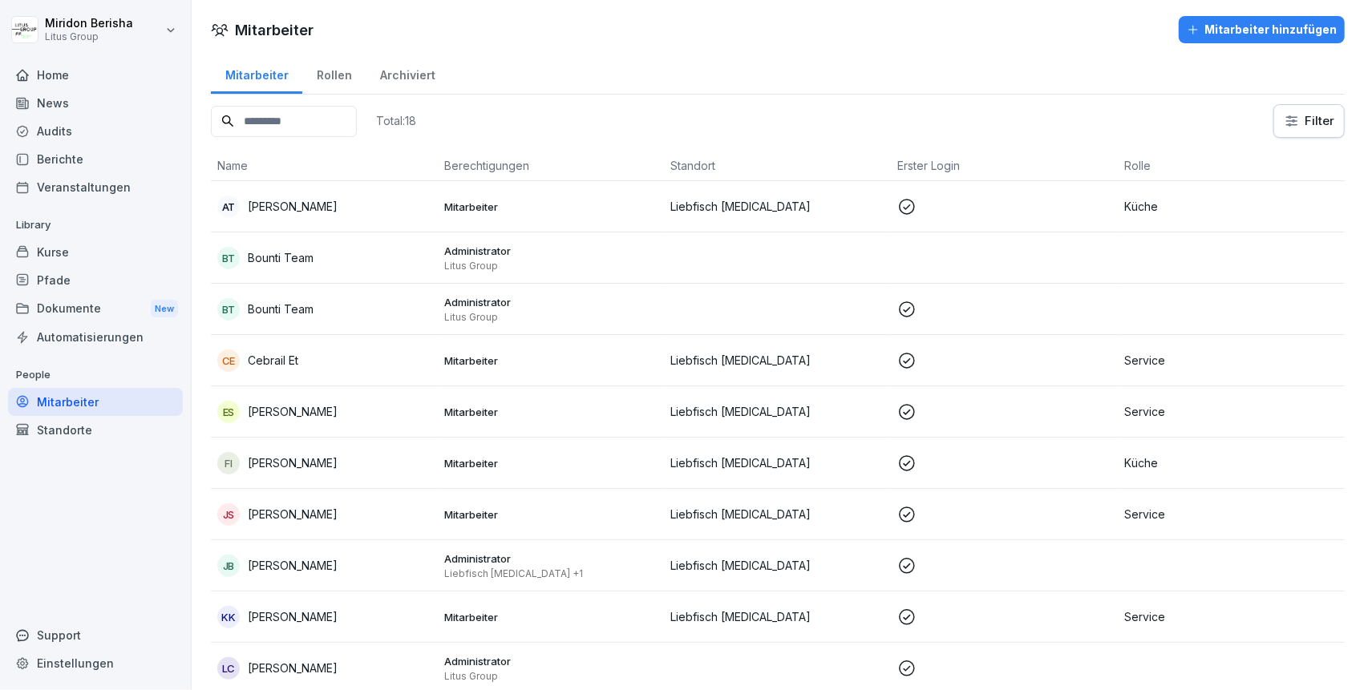 The width and height of the screenshot is (1364, 690). I want to click on div: Dokumente, so click(95, 309).